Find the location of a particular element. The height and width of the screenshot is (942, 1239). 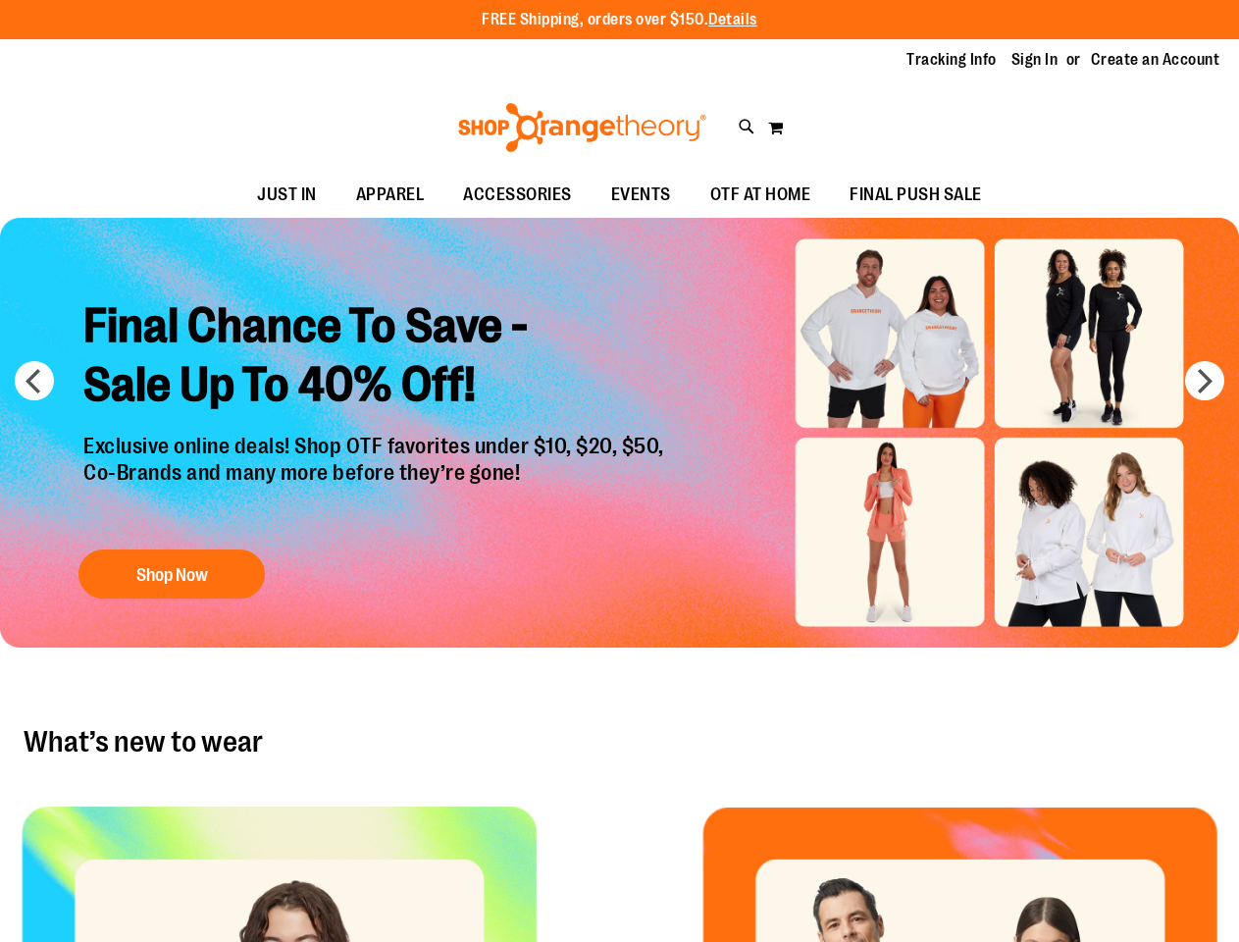

span: APPAREL is located at coordinates (391, 194).